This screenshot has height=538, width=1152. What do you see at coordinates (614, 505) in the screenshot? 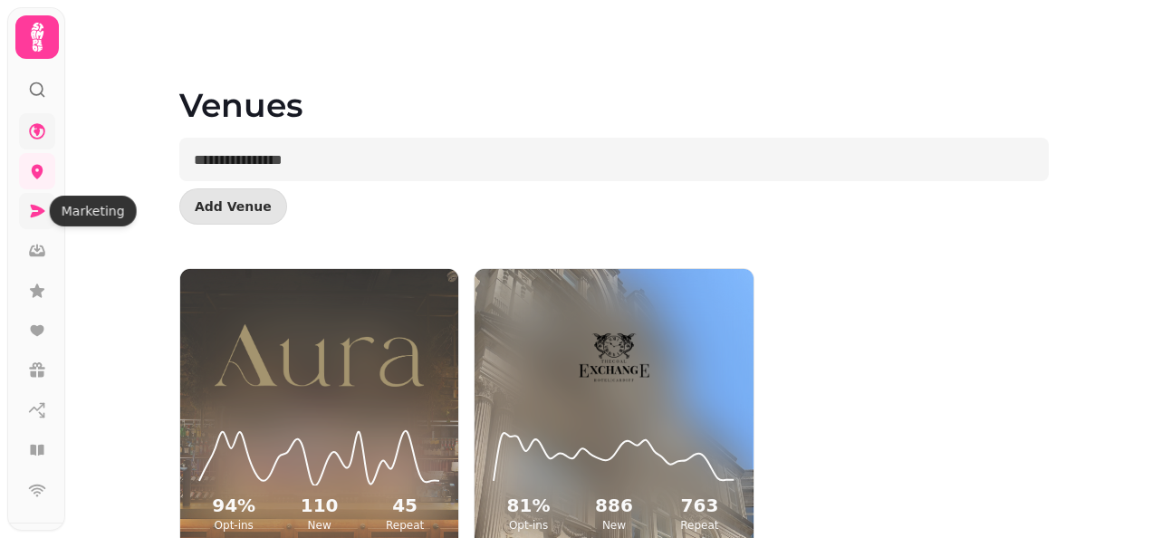
I see `h2: 886` at bounding box center [614, 505].